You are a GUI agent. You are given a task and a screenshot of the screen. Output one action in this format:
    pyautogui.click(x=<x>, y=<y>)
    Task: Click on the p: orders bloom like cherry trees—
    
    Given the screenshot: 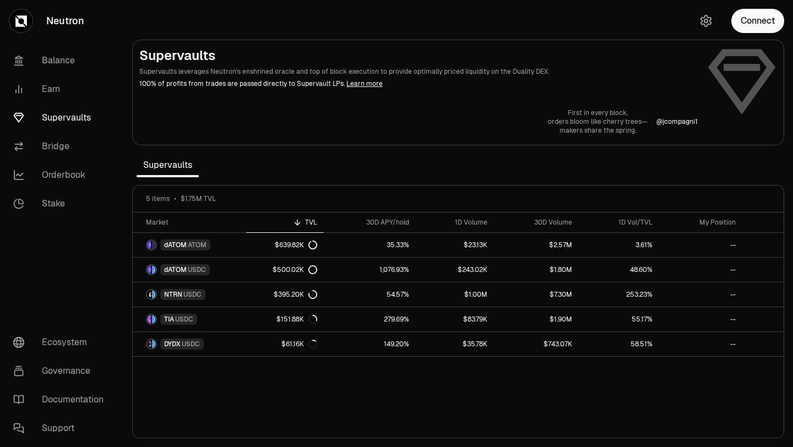 What is the action you would take?
    pyautogui.click(x=597, y=122)
    